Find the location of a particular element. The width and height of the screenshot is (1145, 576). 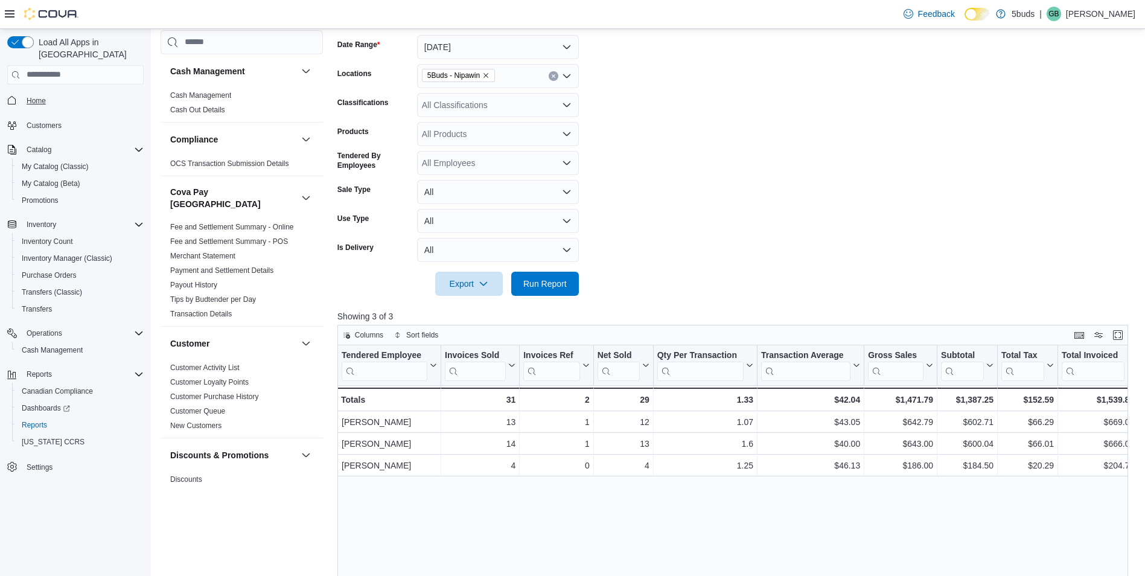

span: Transfers is located at coordinates (37, 309).